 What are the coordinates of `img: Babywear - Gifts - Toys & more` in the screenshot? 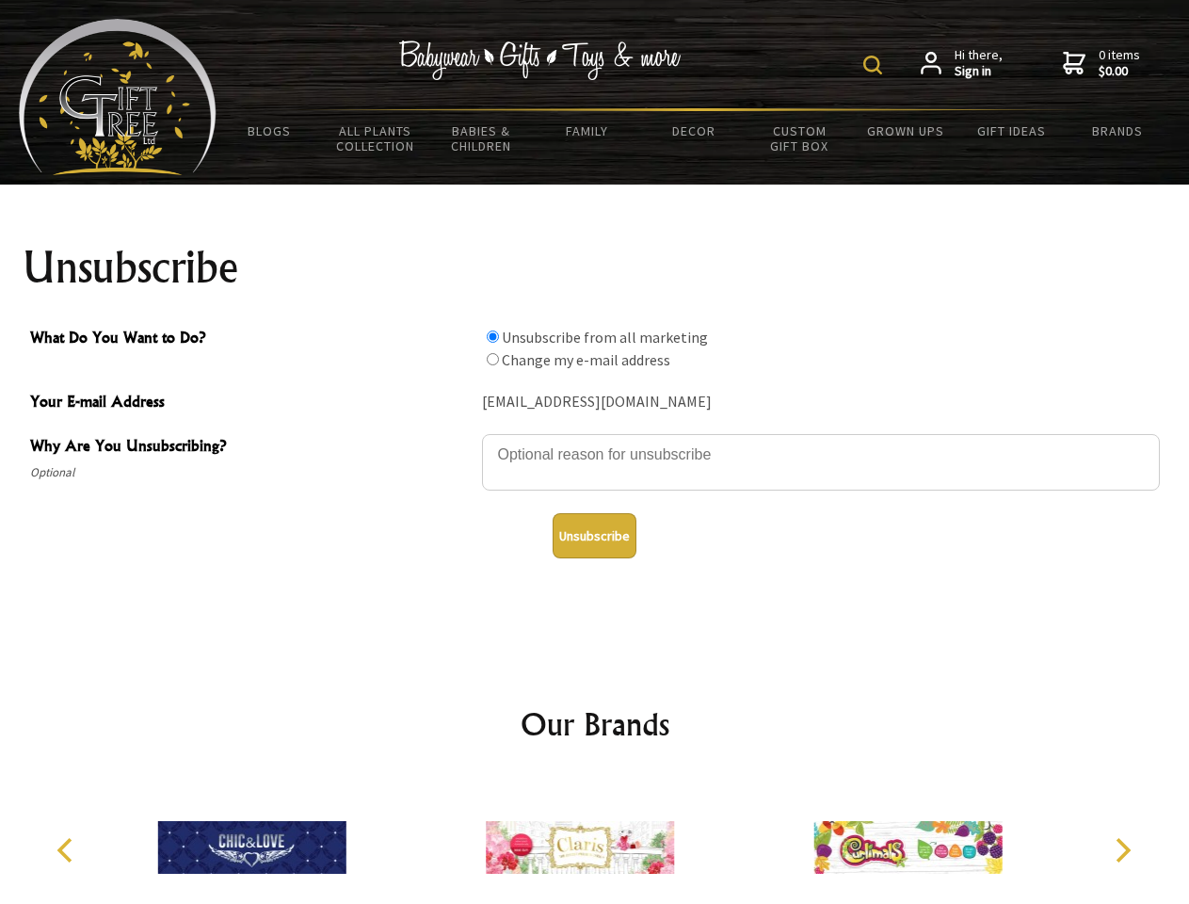 It's located at (540, 60).